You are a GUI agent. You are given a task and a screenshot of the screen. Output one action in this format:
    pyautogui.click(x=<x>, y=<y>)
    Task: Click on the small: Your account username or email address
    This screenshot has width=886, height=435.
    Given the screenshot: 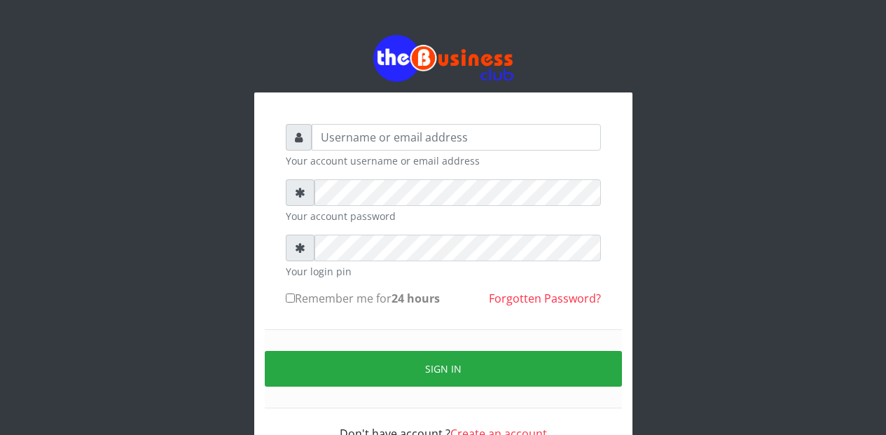 What is the action you would take?
    pyautogui.click(x=443, y=160)
    